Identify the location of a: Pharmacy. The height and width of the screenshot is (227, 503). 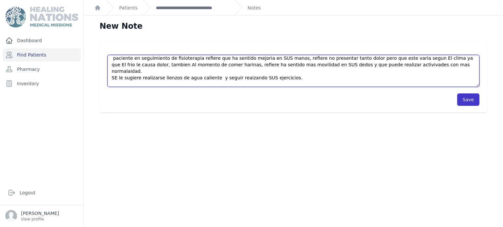
(42, 69).